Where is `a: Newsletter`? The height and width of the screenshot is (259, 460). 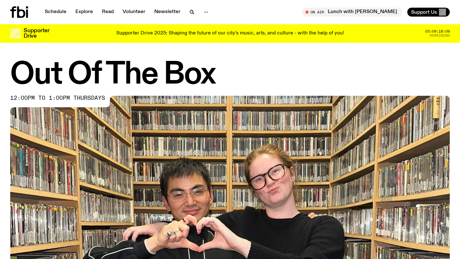
a: Newsletter is located at coordinates (167, 12).